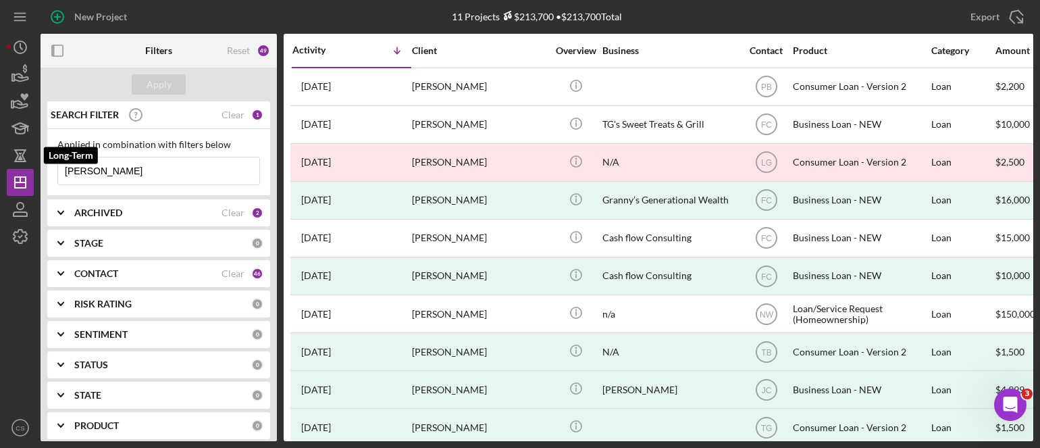  What do you see at coordinates (1009, 86) in the screenshot?
I see `span: $2,200` at bounding box center [1009, 86].